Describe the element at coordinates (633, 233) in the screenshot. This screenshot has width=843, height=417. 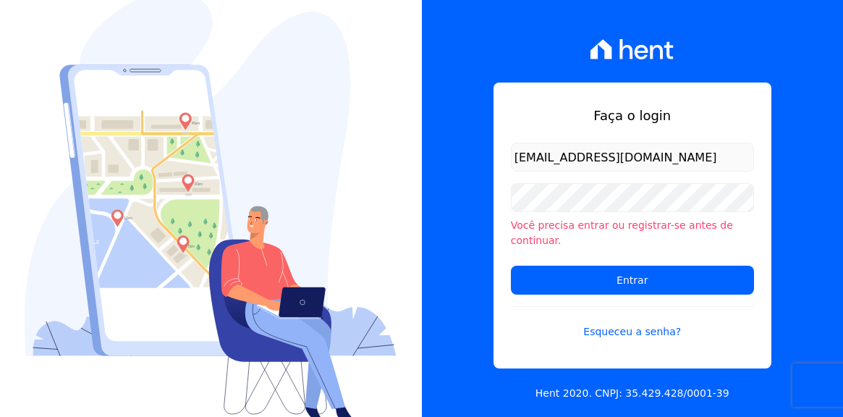
I see `li: Você precisa entrar ou registrar-se antes de continuar.` at that location.